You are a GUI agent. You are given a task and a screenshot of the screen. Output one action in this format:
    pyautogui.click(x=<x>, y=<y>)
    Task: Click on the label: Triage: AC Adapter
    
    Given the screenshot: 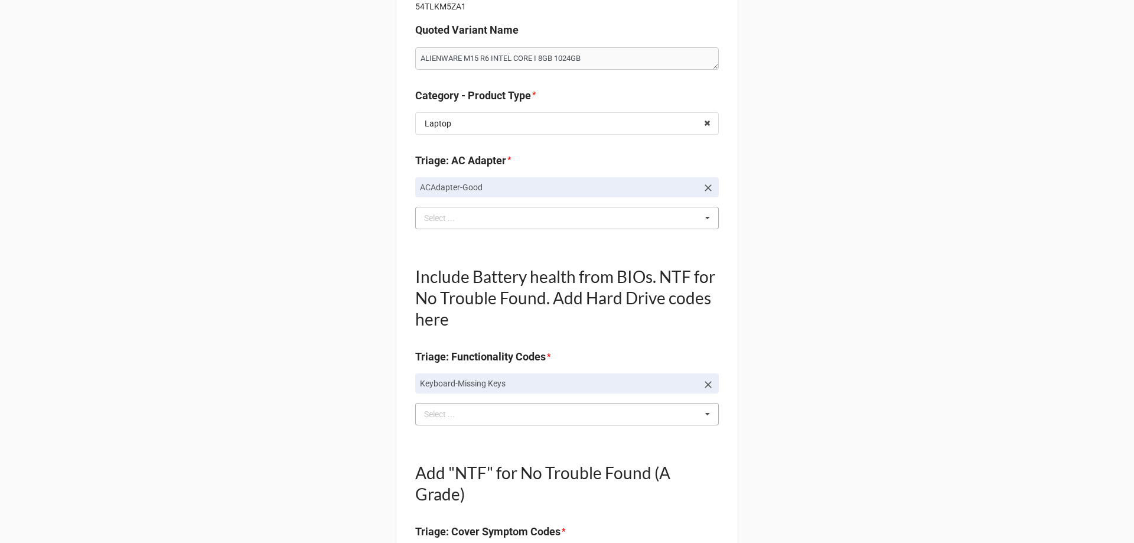 What is the action you would take?
    pyautogui.click(x=461, y=161)
    